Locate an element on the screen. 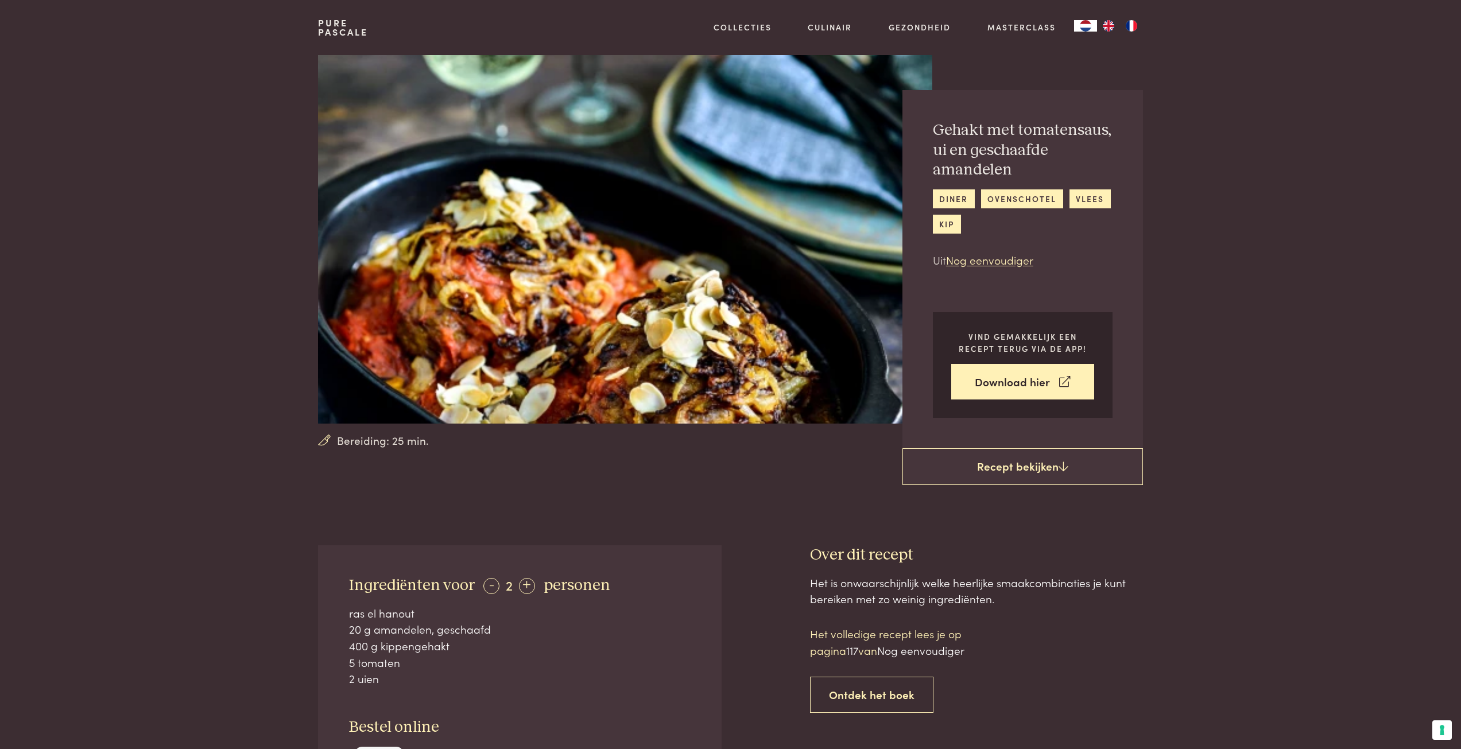 The height and width of the screenshot is (749, 1461). img: Gehakt met tomatensaus, ui en geschaafde amandelen is located at coordinates (625, 239).